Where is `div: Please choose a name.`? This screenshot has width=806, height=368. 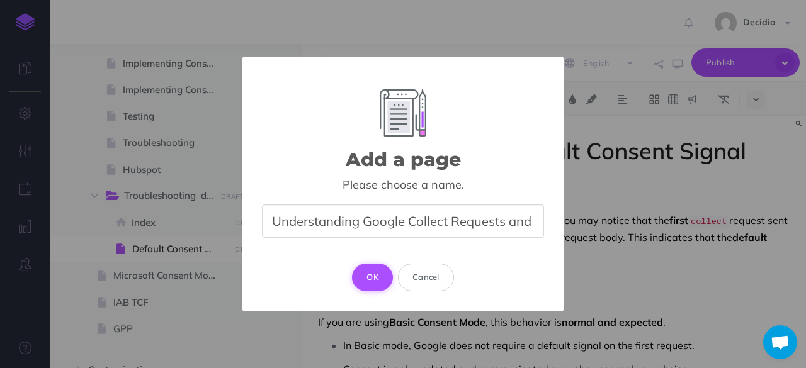 div: Please choose a name. is located at coordinates (403, 185).